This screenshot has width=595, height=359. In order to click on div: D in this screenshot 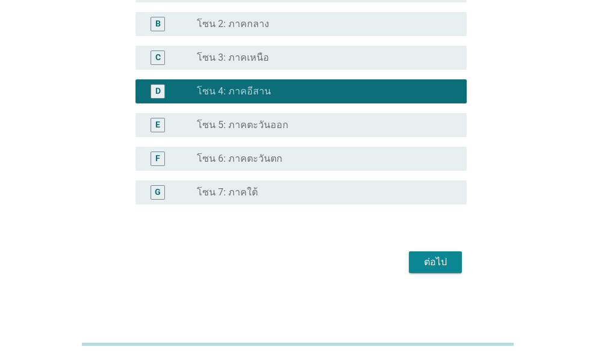, I will do `click(158, 91)`.